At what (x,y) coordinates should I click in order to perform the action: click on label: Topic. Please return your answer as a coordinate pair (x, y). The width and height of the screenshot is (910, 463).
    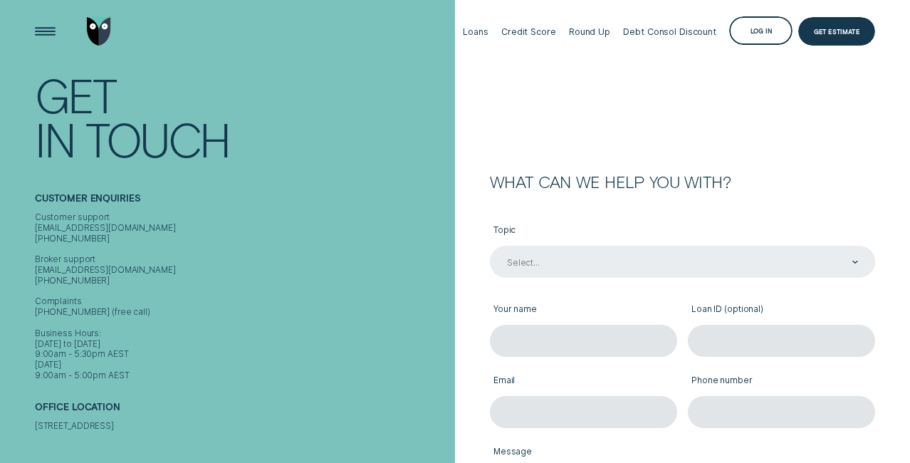
    Looking at the image, I should click on (682, 231).